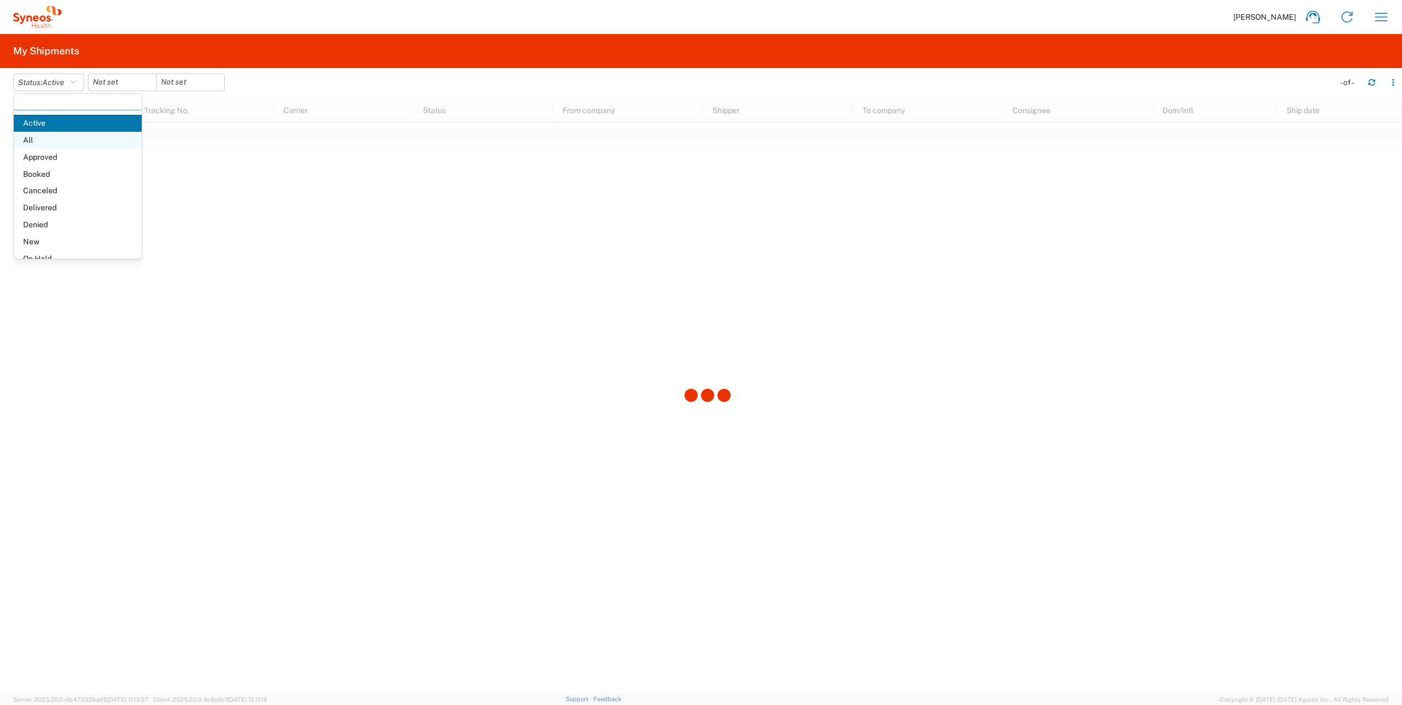  What do you see at coordinates (210, 700) in the screenshot?
I see `span: Client: 2025.20.0-8c6e0cf` at bounding box center [210, 700].